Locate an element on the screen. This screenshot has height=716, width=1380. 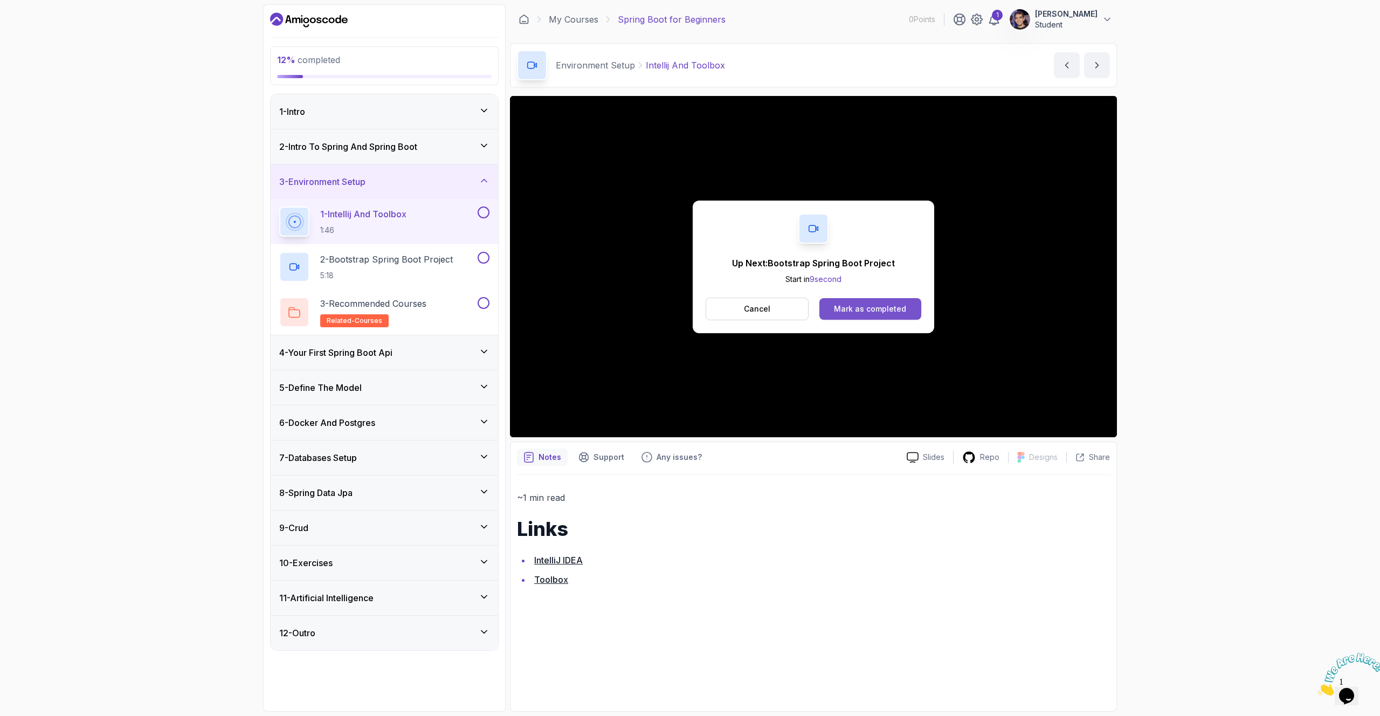
h3: 10 - Exercises is located at coordinates (306, 563).